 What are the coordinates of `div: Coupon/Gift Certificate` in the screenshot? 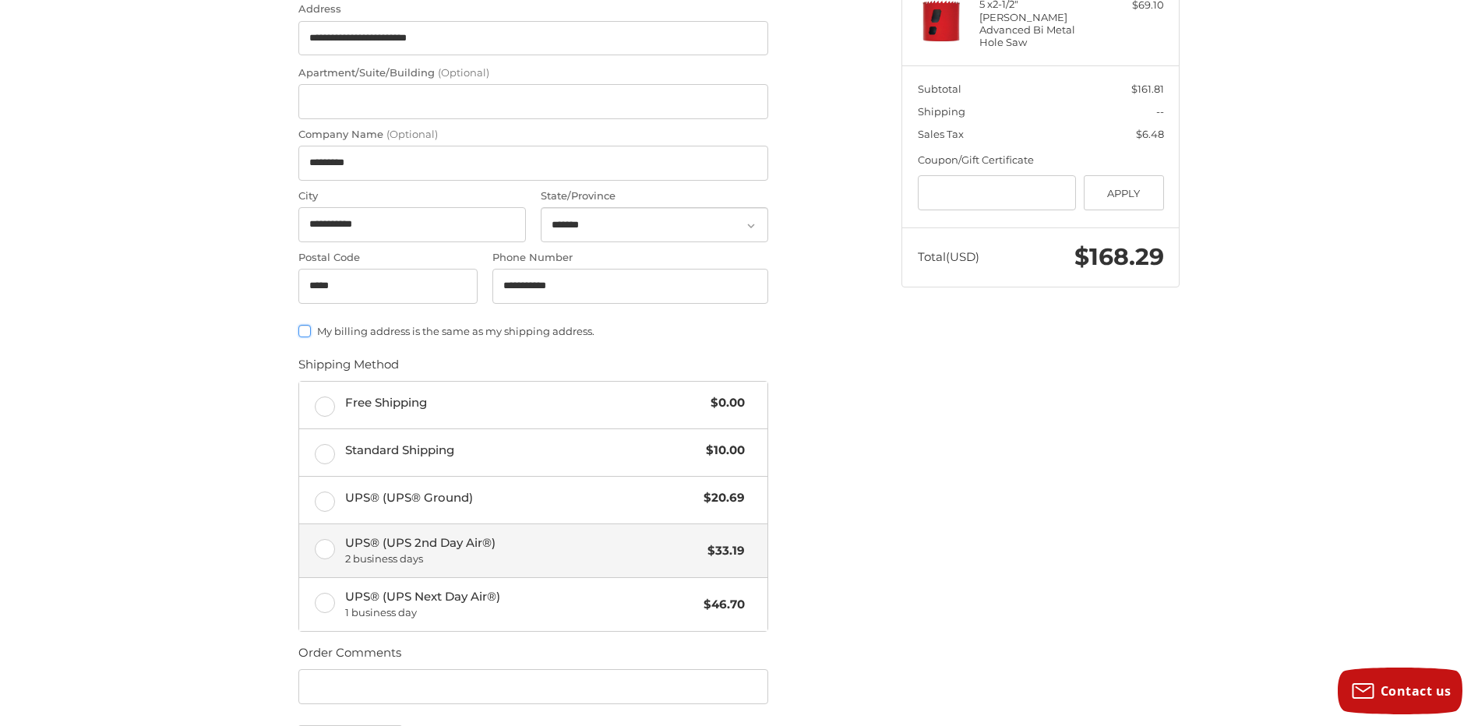 It's located at (1041, 160).